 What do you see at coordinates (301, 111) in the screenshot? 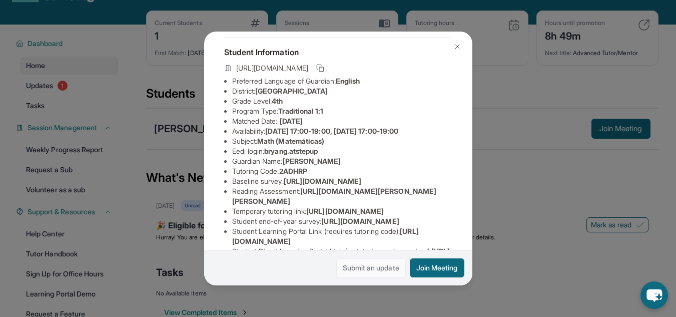
I see `span: Traditional 1:1` at bounding box center [301, 111].